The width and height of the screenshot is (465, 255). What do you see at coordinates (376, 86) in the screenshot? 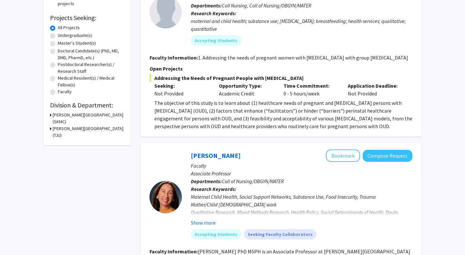
I see `p: Application Deadline:` at bounding box center [376, 86].